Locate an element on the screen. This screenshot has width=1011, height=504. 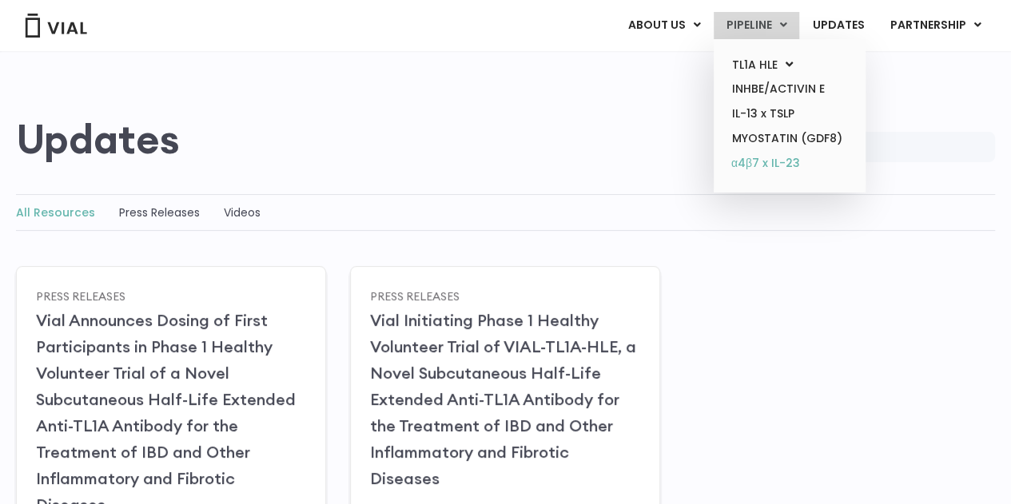
a: All Resources is located at coordinates (55, 213).